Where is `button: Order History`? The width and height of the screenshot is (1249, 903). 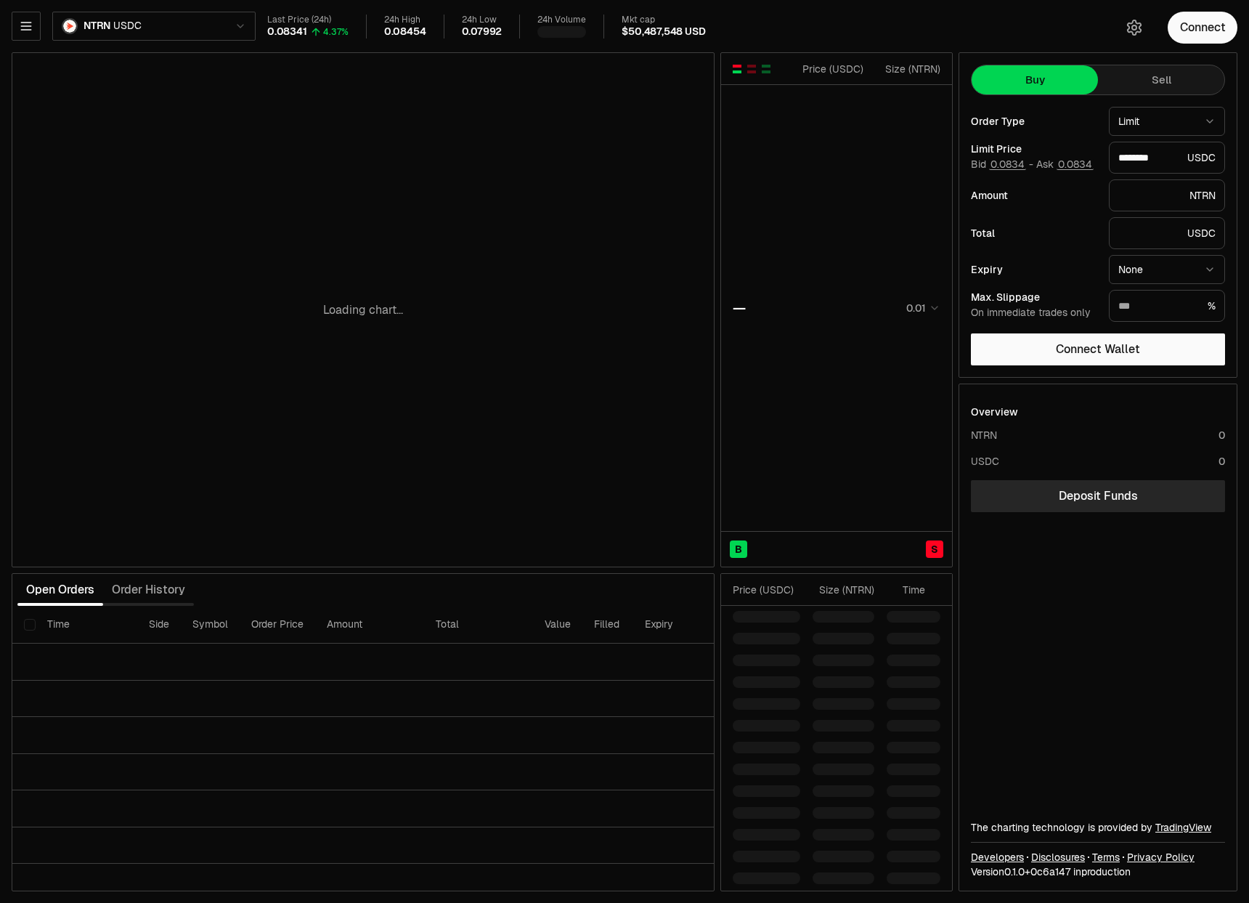 button: Order History is located at coordinates (148, 590).